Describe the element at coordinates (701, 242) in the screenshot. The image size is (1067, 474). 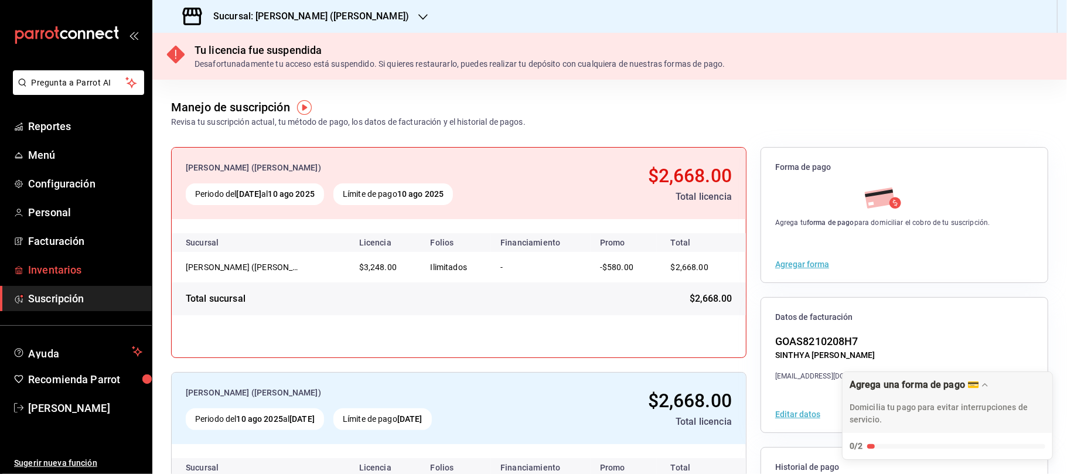
I see `th: Total` at that location.